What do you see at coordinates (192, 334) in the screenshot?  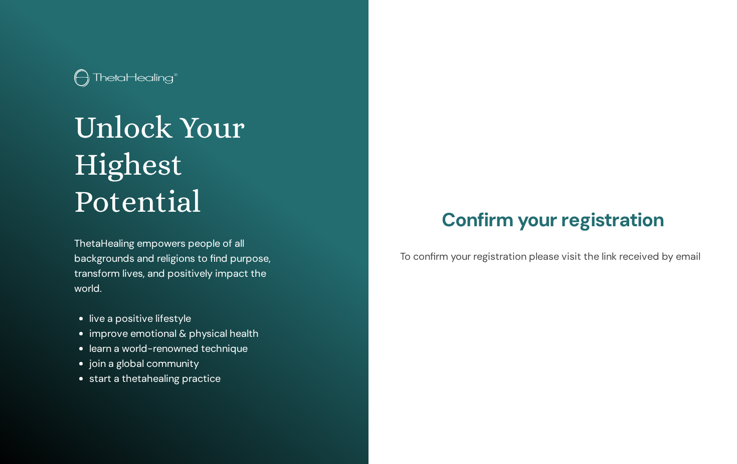 I see `li: improve emotional & physical health` at bounding box center [192, 334].